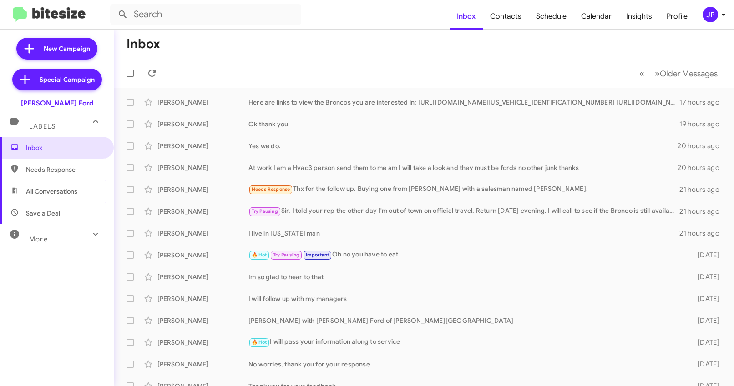 This screenshot has width=734, height=386. What do you see at coordinates (639, 16) in the screenshot?
I see `a: Insights` at bounding box center [639, 16].